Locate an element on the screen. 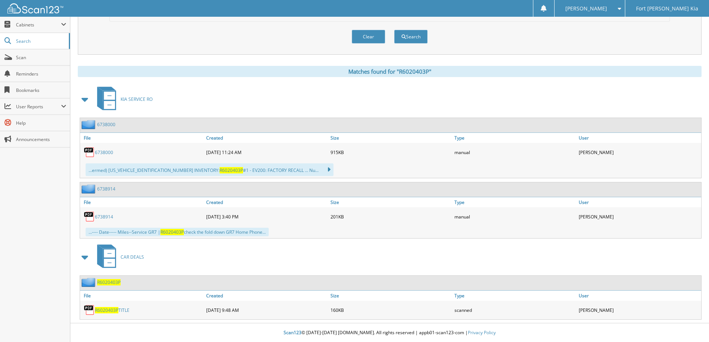  span: Scan is located at coordinates (41, 57).